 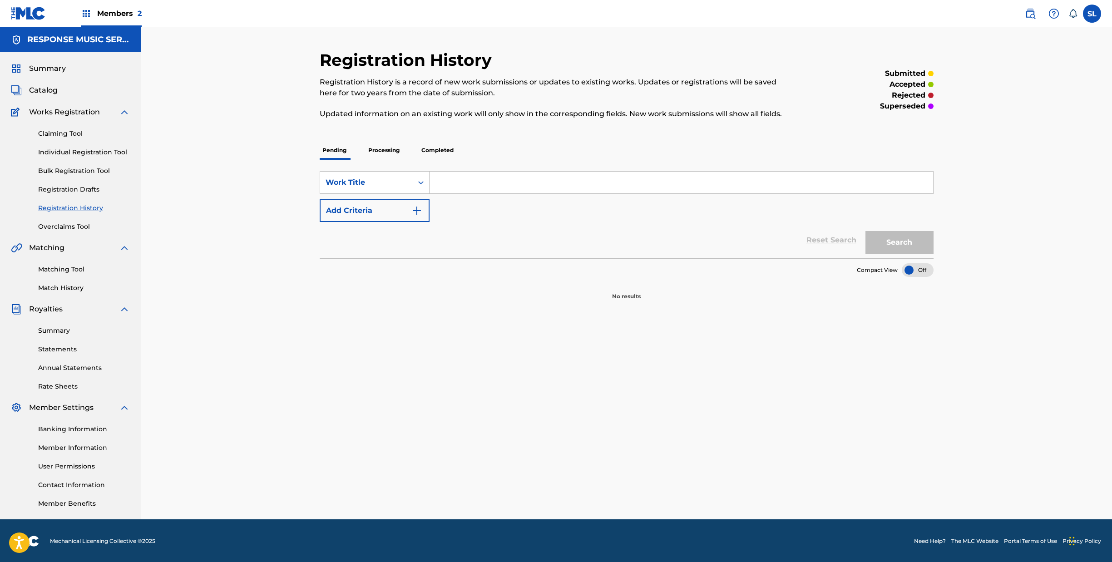 What do you see at coordinates (16, 309) in the screenshot?
I see `img: Royalties` at bounding box center [16, 309].